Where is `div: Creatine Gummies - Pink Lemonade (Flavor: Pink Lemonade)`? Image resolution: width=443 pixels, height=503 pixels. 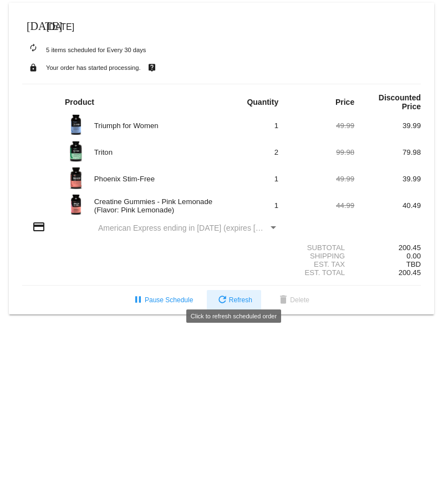 div: Creatine Gummies - Pink Lemonade (Flavor: Pink Lemonade) is located at coordinates (155, 206).